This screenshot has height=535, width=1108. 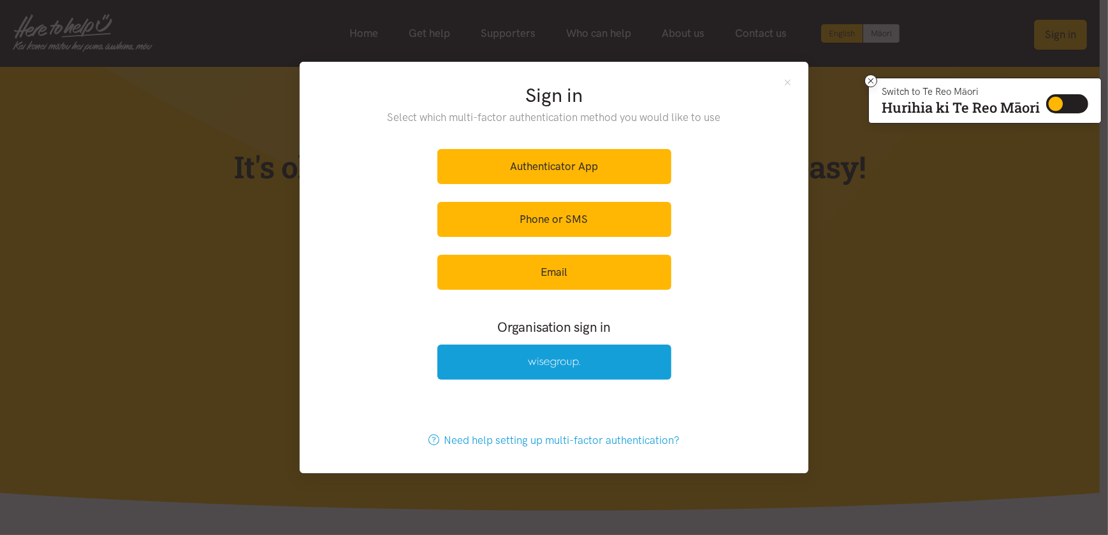 What do you see at coordinates (554, 327) in the screenshot?
I see `h3: Organisation sign in` at bounding box center [554, 327].